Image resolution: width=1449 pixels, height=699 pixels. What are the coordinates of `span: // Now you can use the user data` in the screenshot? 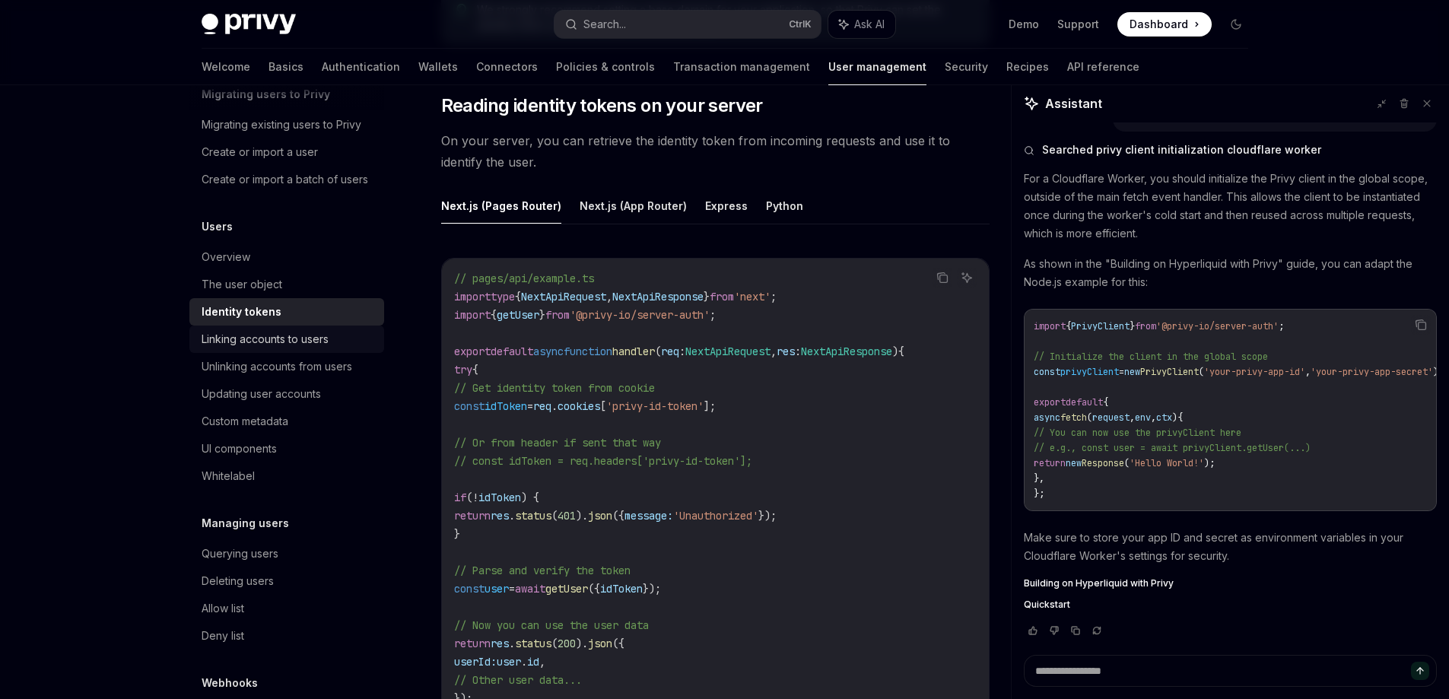 It's located at (551, 625).